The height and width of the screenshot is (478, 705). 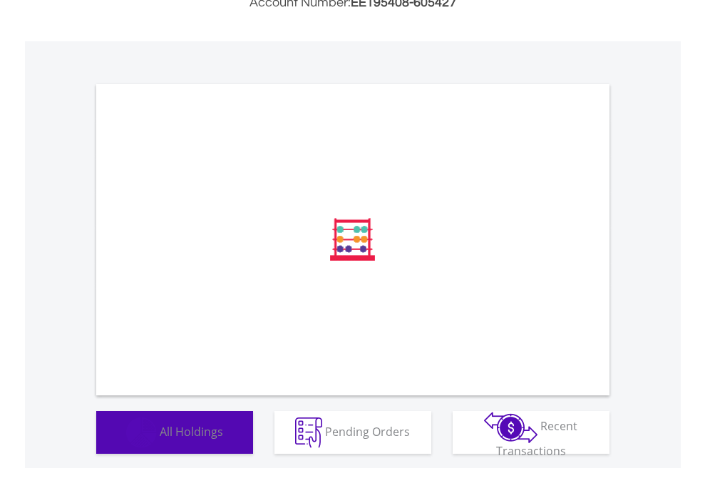 I want to click on img: holdings-wht.png, so click(x=141, y=433).